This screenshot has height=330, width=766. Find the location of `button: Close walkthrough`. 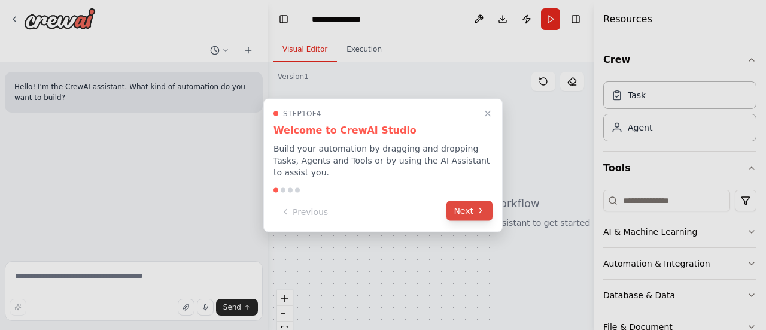

button: Close walkthrough is located at coordinates (487, 113).